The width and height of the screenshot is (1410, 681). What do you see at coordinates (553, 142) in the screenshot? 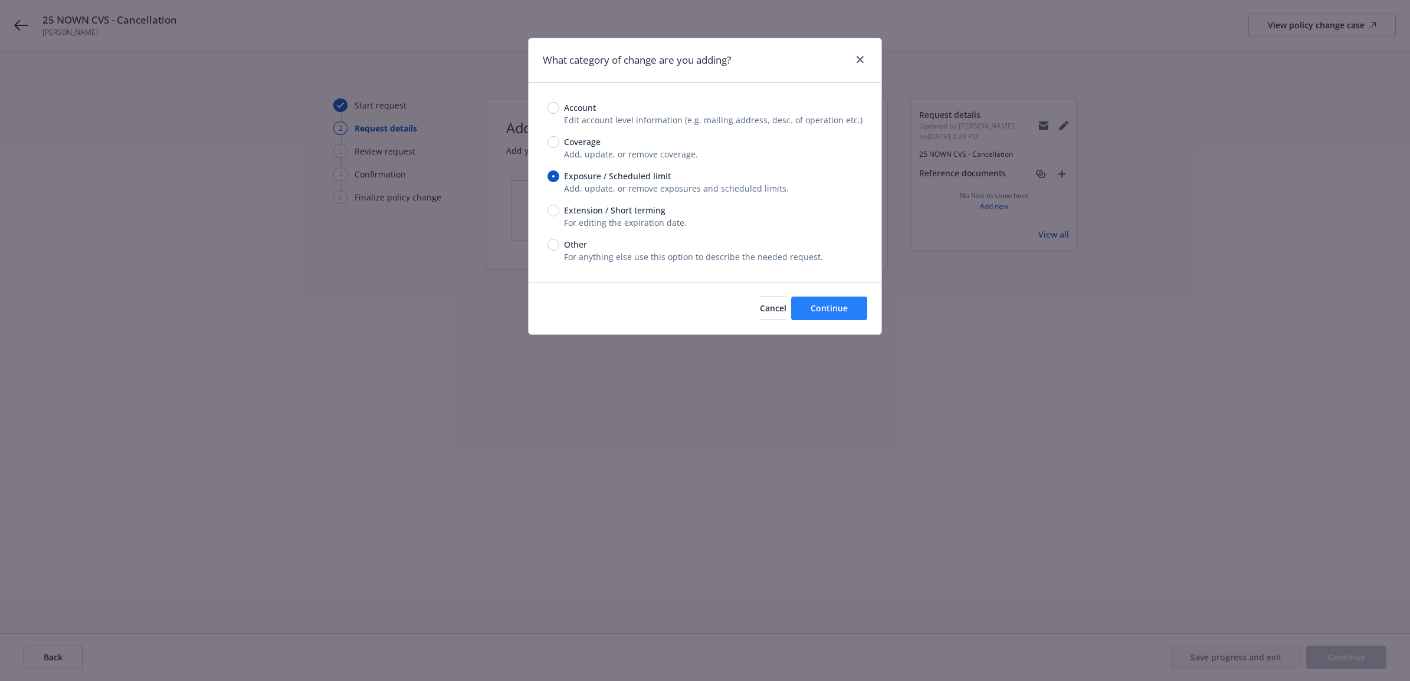
I see `input: Coverage` at bounding box center [553, 142].